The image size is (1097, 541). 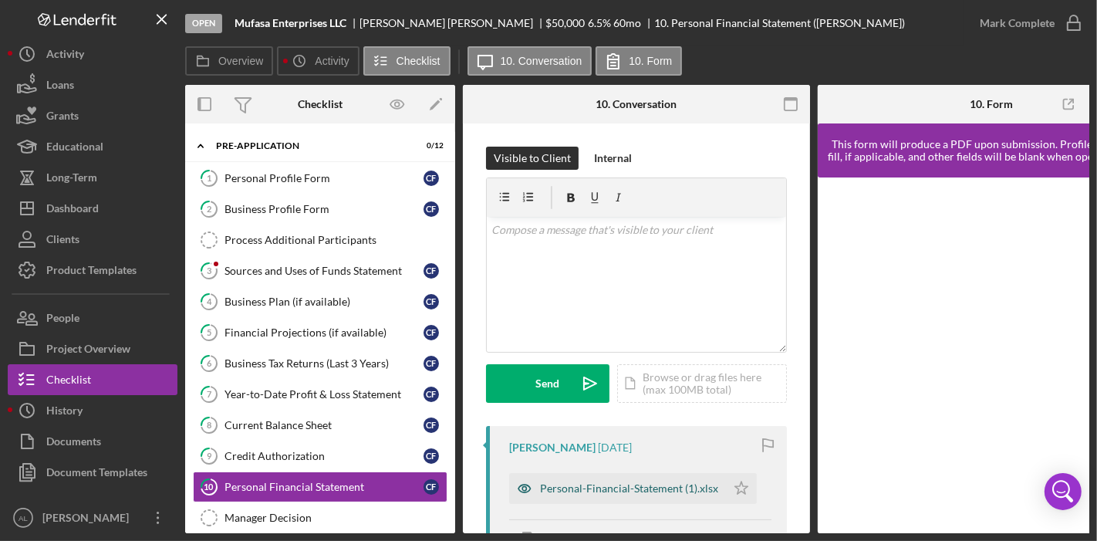 I want to click on text: AL, so click(x=23, y=518).